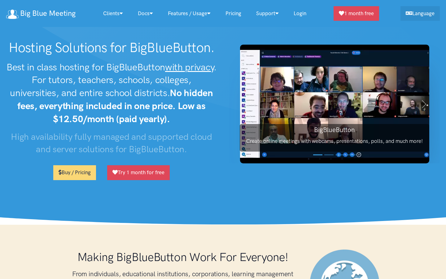 The height and width of the screenshot is (279, 446). I want to click on a: Buy / Pricing, so click(75, 172).